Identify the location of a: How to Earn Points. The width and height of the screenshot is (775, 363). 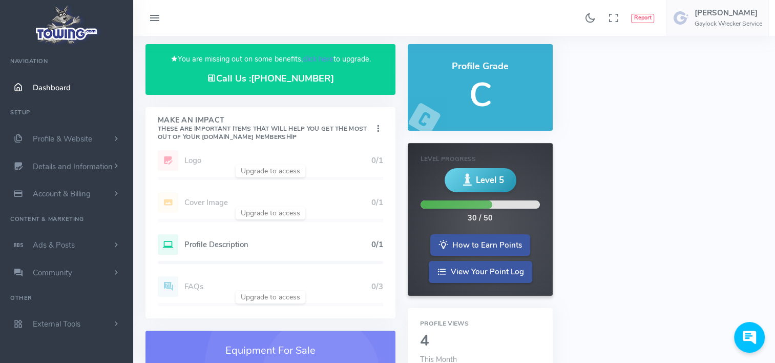
(480, 245).